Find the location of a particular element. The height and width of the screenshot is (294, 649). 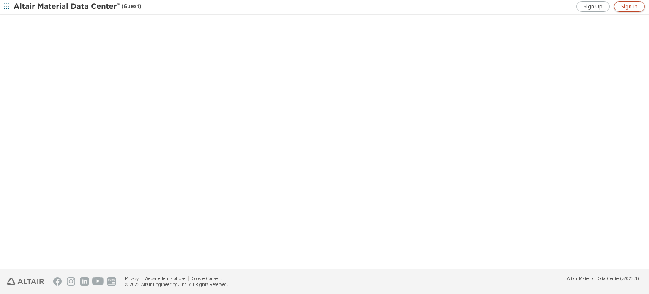

img: Altair Engineering is located at coordinates (25, 281).